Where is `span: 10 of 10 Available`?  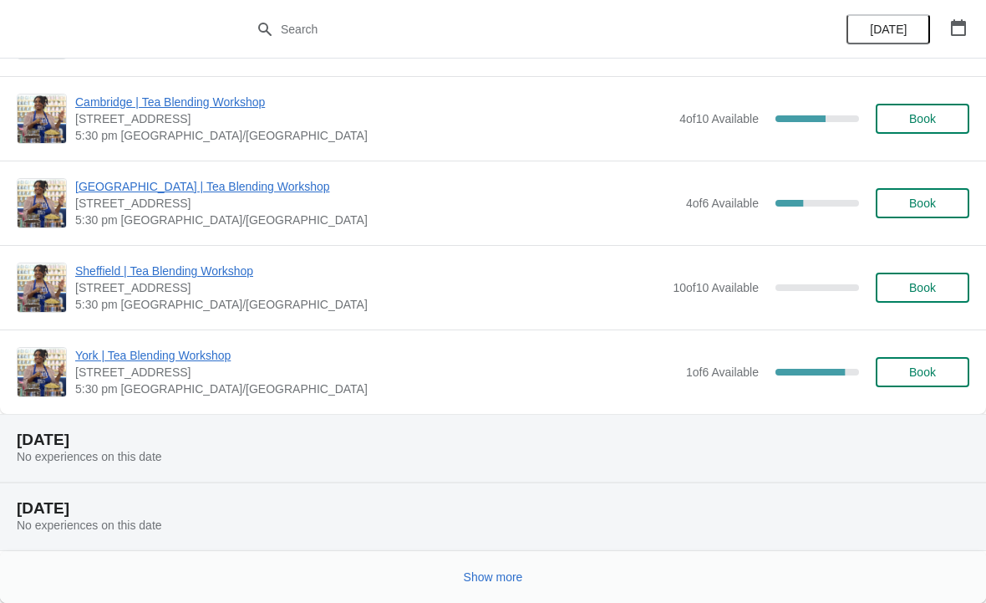 span: 10 of 10 Available is located at coordinates (716, 288).